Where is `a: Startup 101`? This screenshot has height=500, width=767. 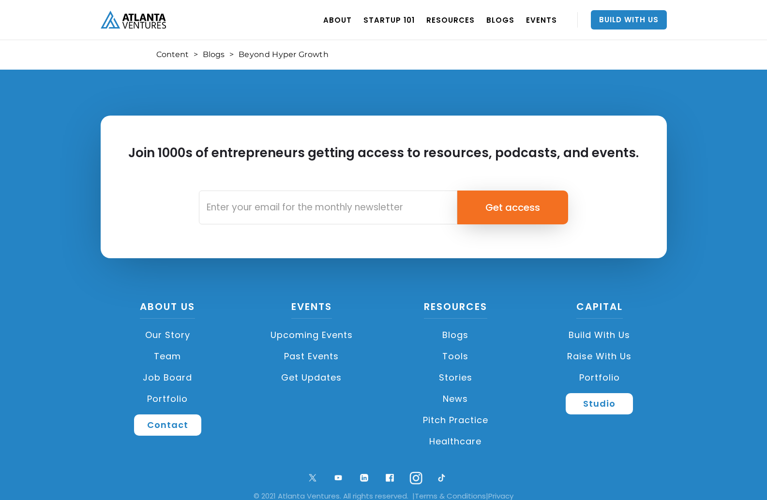 a: Startup 101 is located at coordinates (389, 20).